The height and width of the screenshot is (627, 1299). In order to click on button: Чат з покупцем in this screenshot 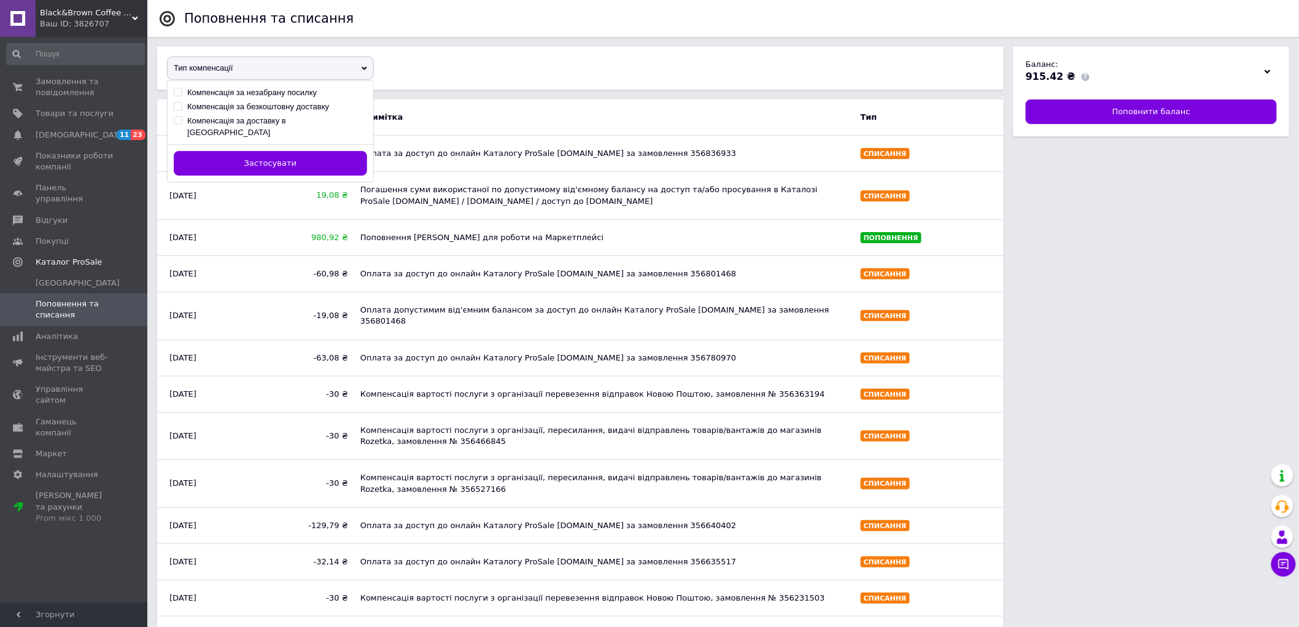, I will do `click(1283, 564)`.